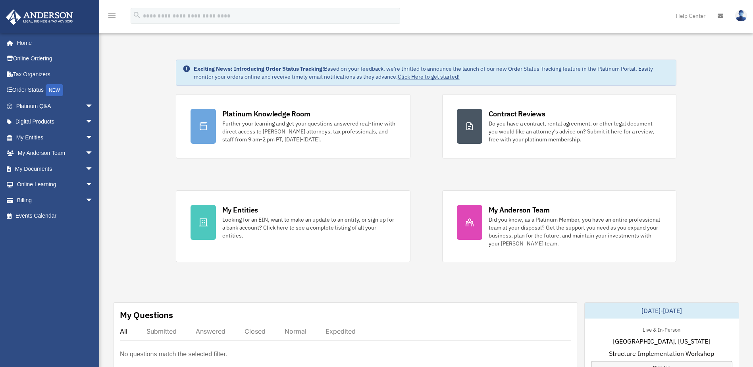  Describe the element at coordinates (255, 331) in the screenshot. I see `div: Closed` at that location.